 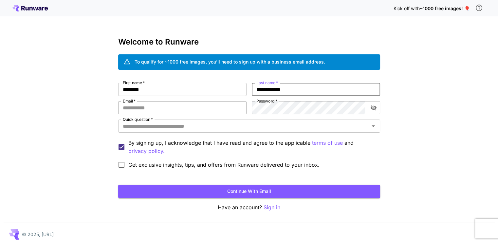 I want to click on span: Get exclusive insights, tips, and offers from Runware delivered to your inbox., so click(x=224, y=165).